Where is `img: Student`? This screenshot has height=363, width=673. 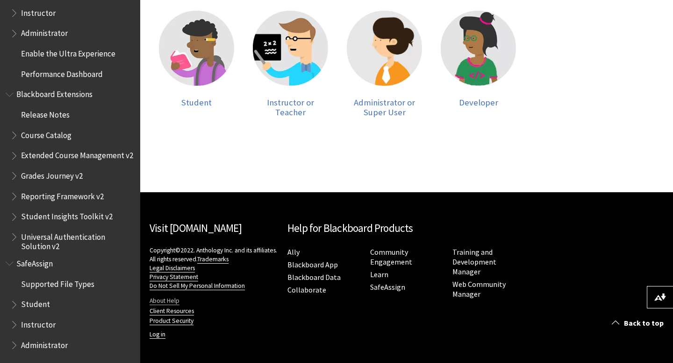
img: Student is located at coordinates (196, 48).